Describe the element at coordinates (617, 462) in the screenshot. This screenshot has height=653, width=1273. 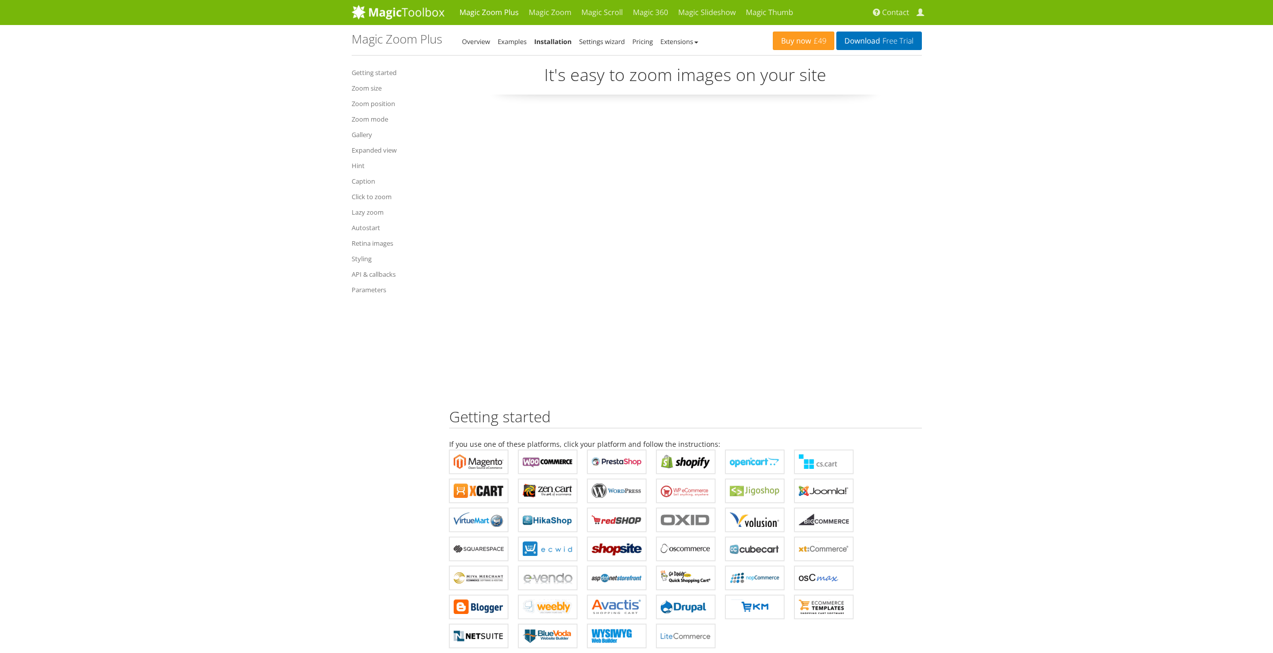
I see `b: Magic Zoom Plus for PrestaShop` at that location.